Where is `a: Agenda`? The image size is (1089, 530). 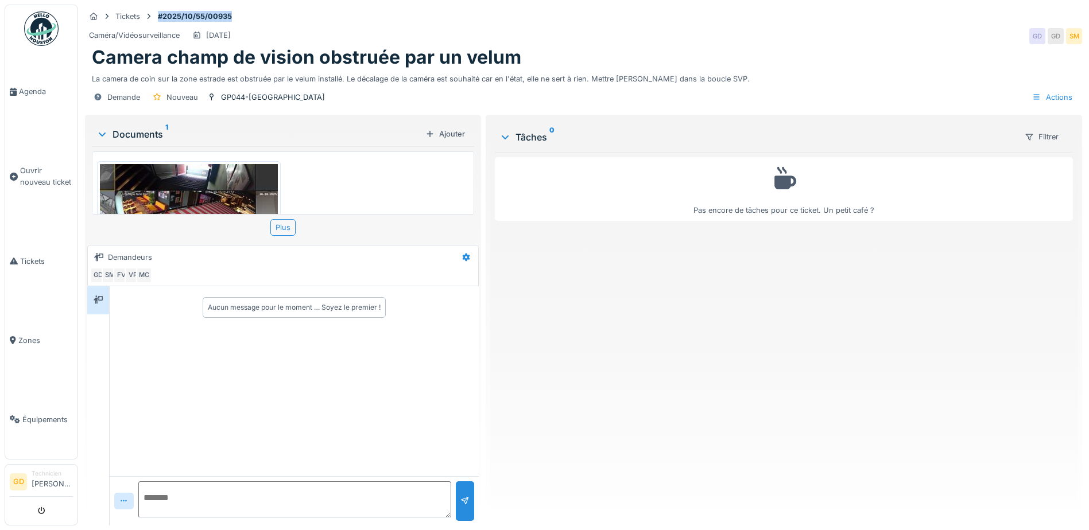 a: Agenda is located at coordinates (41, 92).